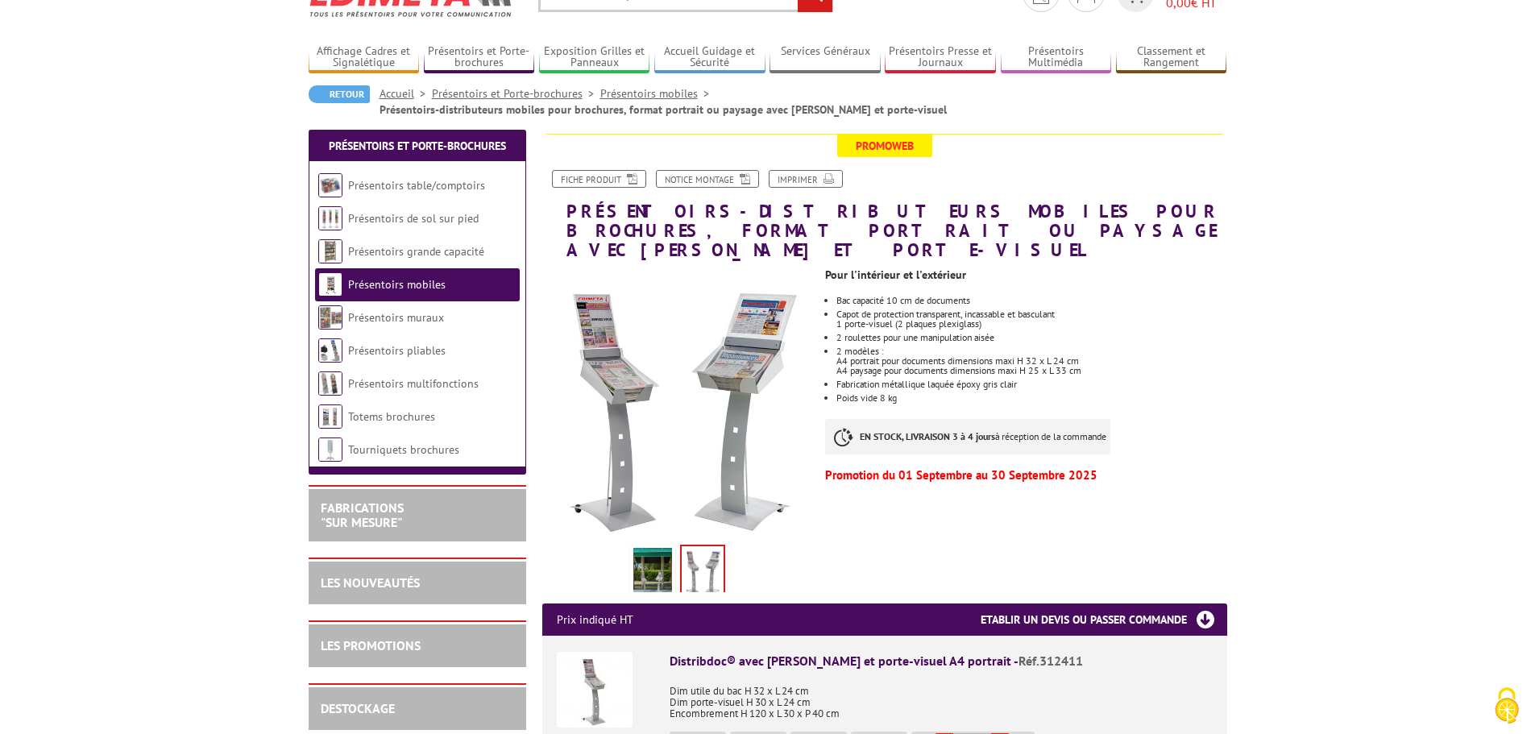 The image size is (1535, 734). I want to click on div: 2 modèles :, so click(1032, 351).